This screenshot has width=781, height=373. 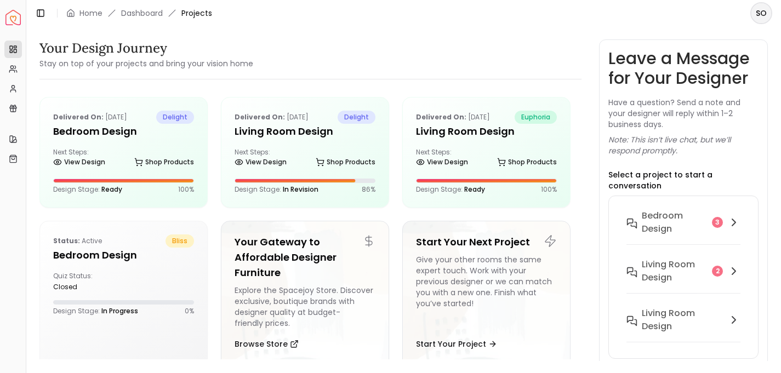 I want to click on h5: Living Room Design, so click(x=486, y=132).